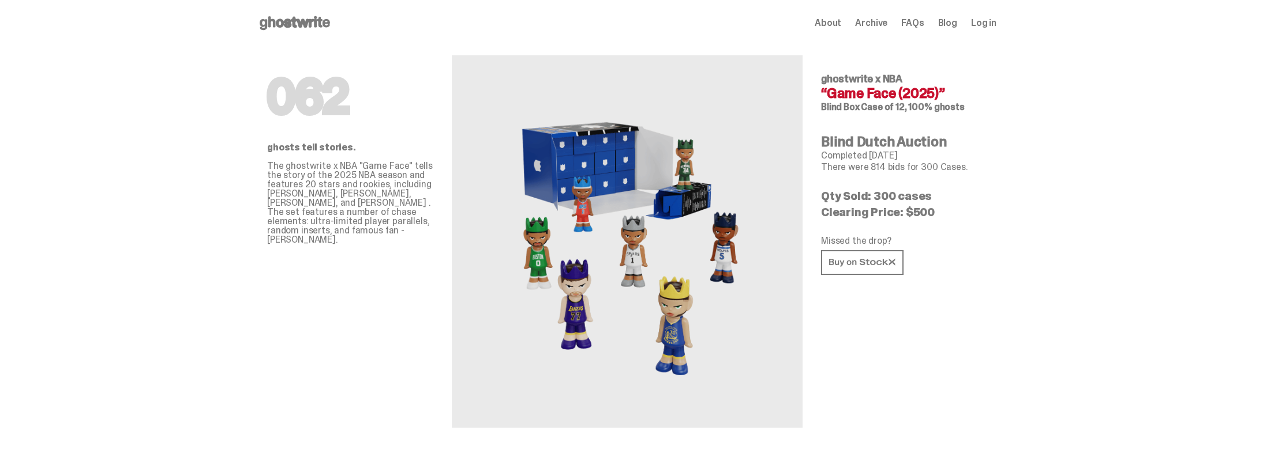 This screenshot has width=1263, height=453. What do you see at coordinates (904, 93) in the screenshot?
I see `h4: “Game Face (2025)”` at bounding box center [904, 93].